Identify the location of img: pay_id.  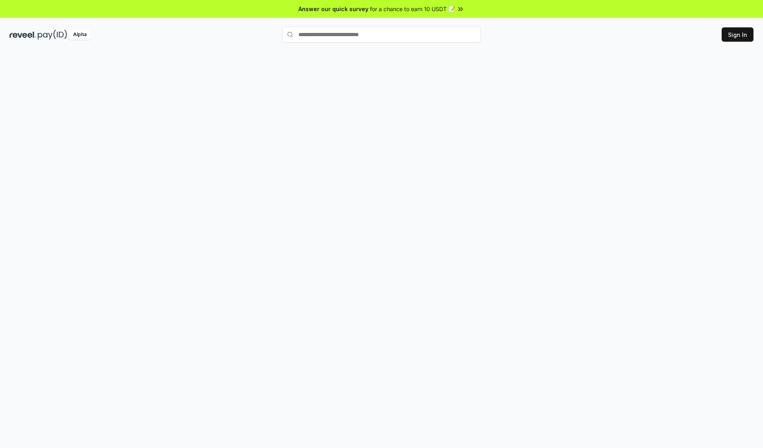
(52, 35).